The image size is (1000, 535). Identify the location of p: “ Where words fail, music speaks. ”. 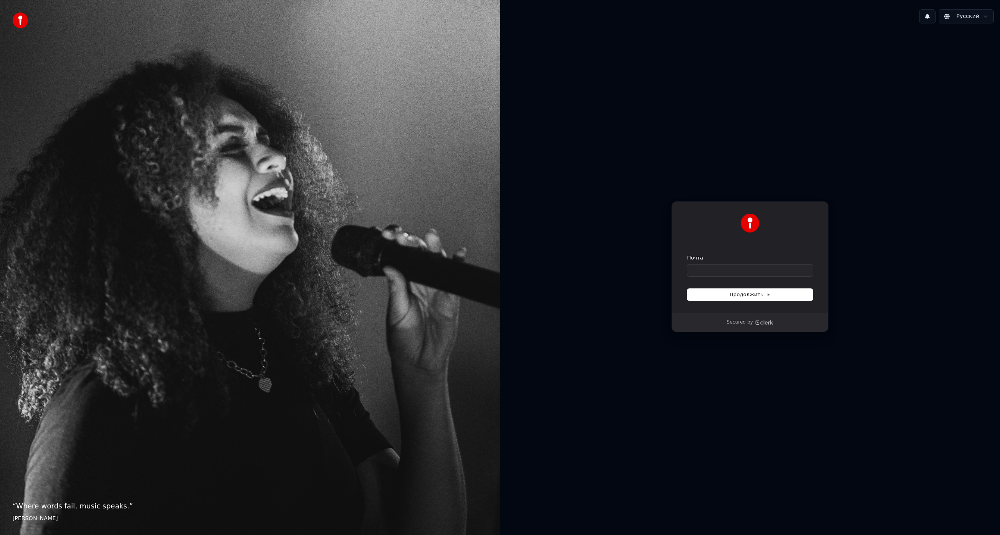
(250, 506).